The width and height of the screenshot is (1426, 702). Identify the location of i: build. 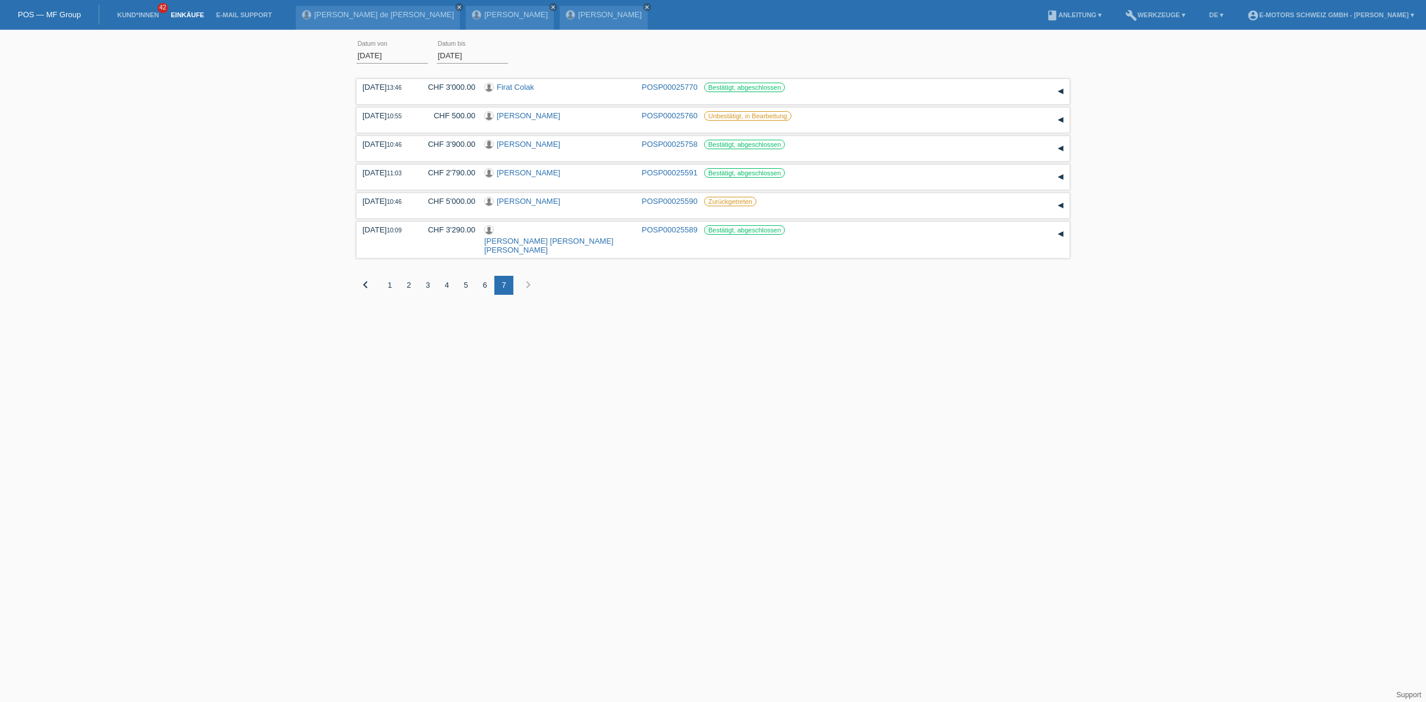
(1132, 15).